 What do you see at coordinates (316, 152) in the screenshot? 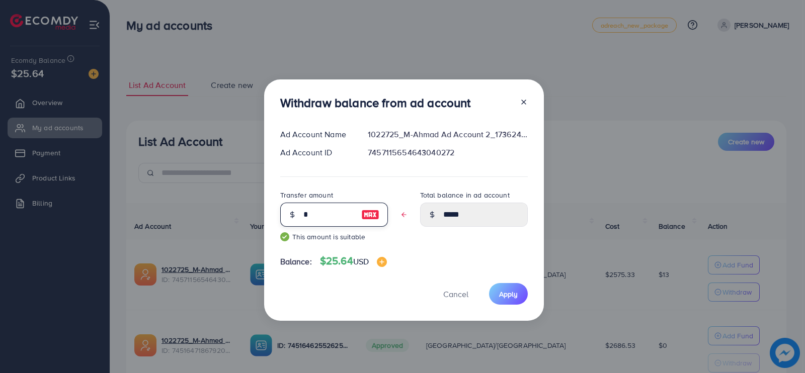
I see `div: Ad Account ID` at bounding box center [316, 152].